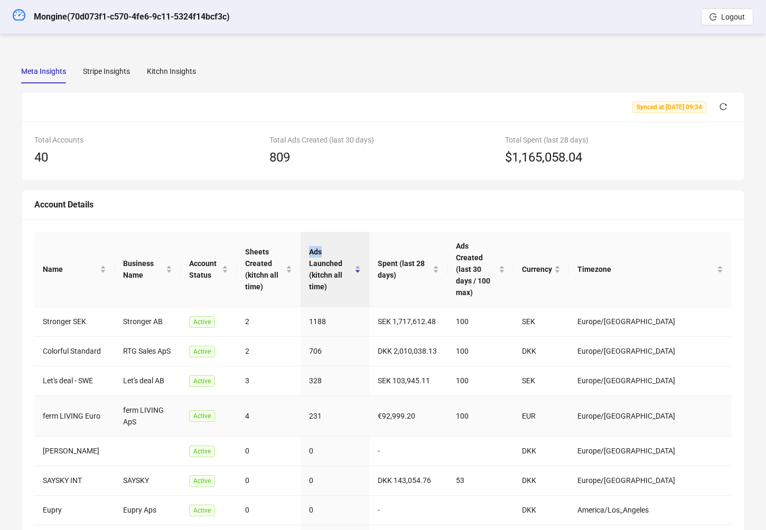  What do you see at coordinates (147, 381) in the screenshot?
I see `td: Let's deal AB` at bounding box center [147, 381].